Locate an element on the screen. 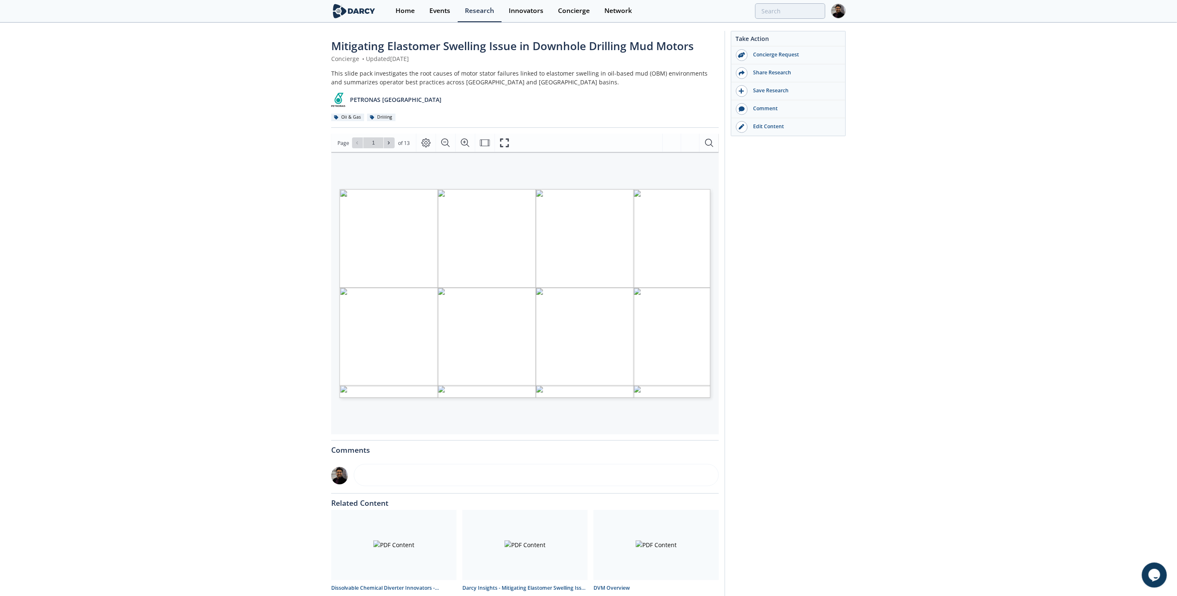 The height and width of the screenshot is (596, 1177). span: Mitigating Elastomer Swelling Issue in Downhole Drilling Mud Motors is located at coordinates (512, 46).